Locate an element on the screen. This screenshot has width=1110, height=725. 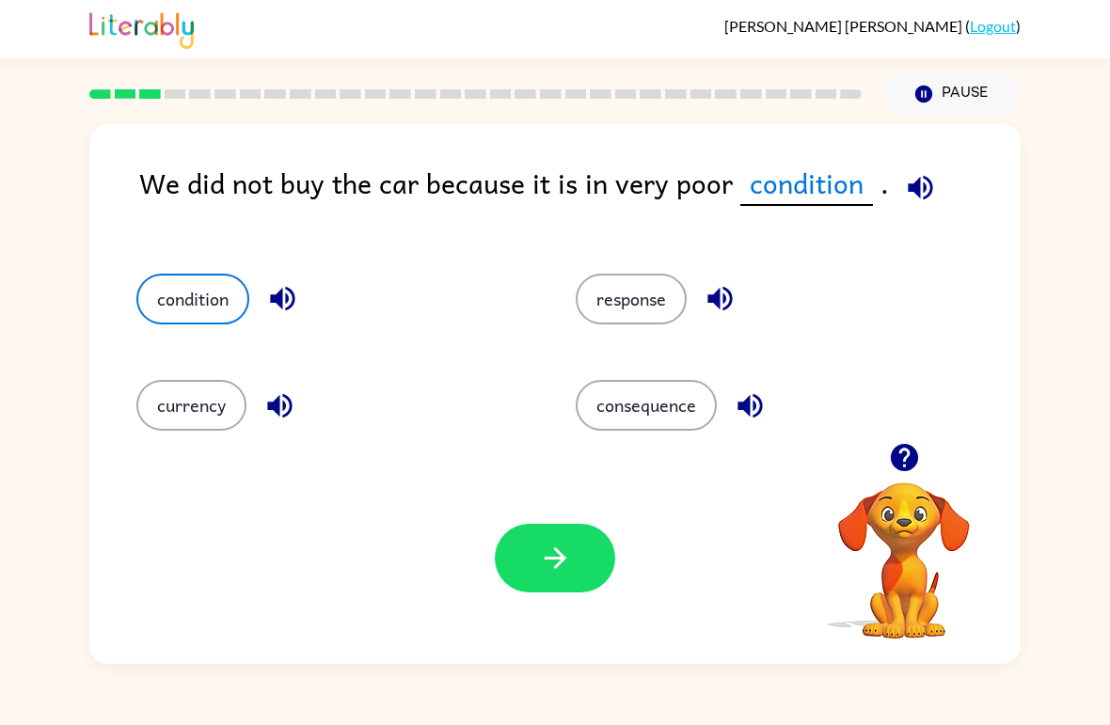
button: response is located at coordinates (631, 299).